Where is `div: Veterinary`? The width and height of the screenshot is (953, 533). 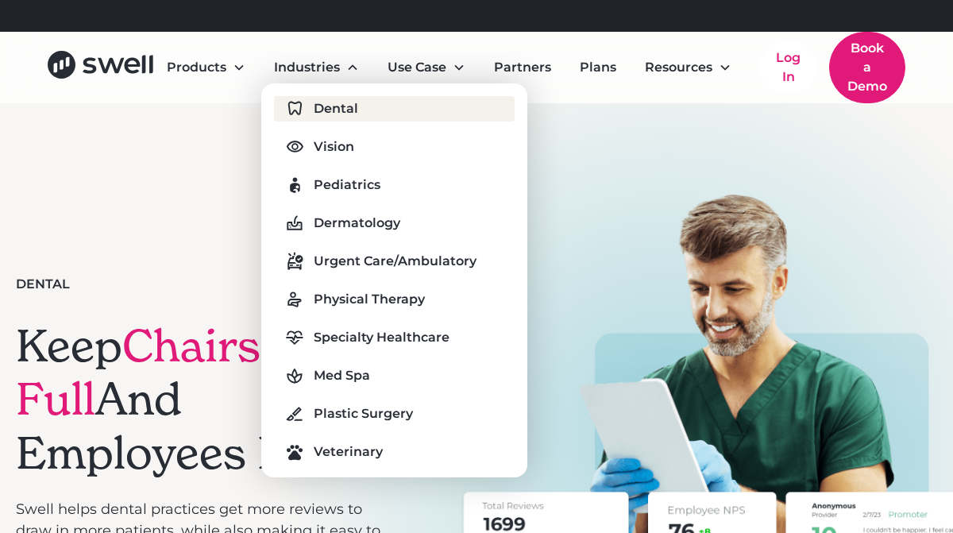 div: Veterinary is located at coordinates (348, 452).